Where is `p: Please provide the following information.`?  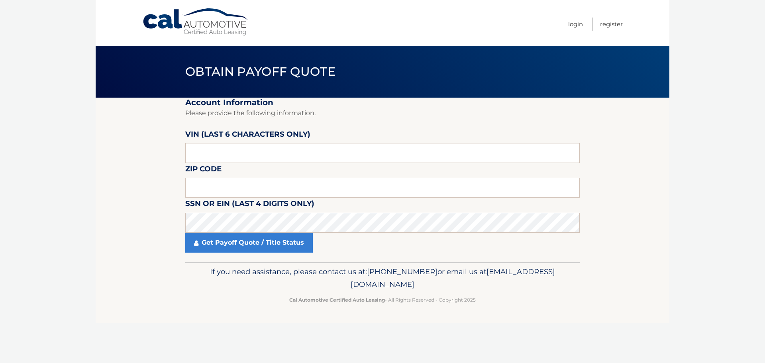
p: Please provide the following information. is located at coordinates (382, 113).